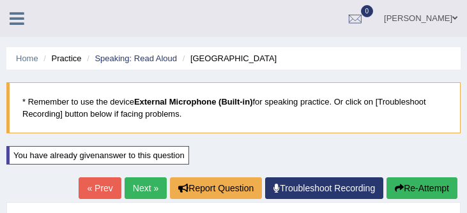  What do you see at coordinates (100, 188) in the screenshot?
I see `a: « Prev` at bounding box center [100, 188].